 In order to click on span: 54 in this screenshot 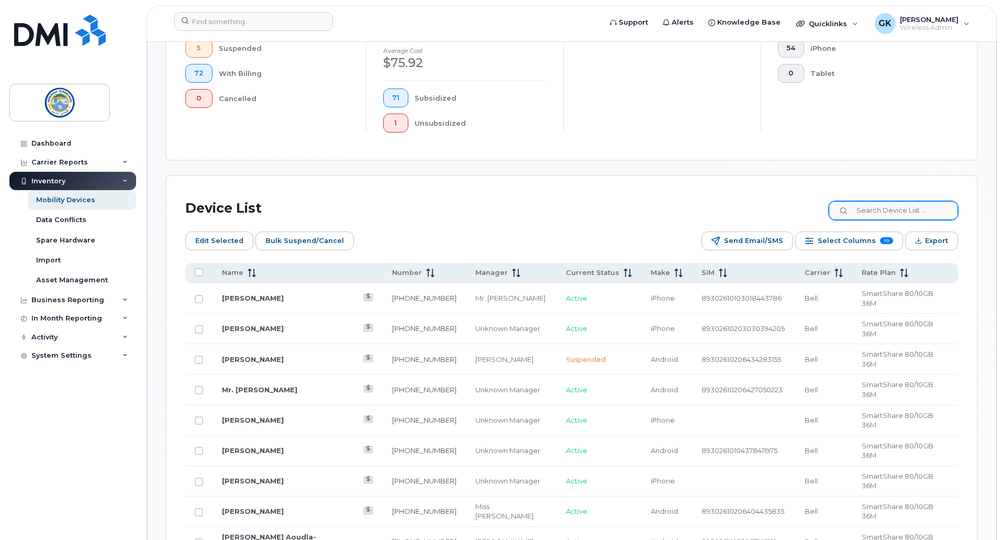, I will do `click(791, 48)`.